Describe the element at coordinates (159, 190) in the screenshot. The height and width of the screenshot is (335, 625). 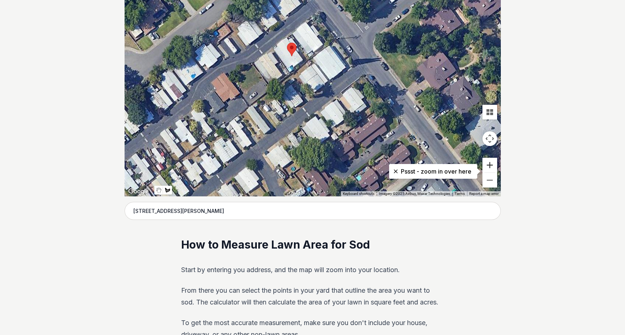
I see `button: Stop drawing` at that location.